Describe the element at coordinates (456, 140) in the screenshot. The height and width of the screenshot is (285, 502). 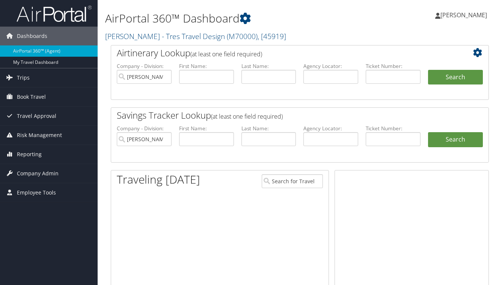
I see `a: Search` at that location.